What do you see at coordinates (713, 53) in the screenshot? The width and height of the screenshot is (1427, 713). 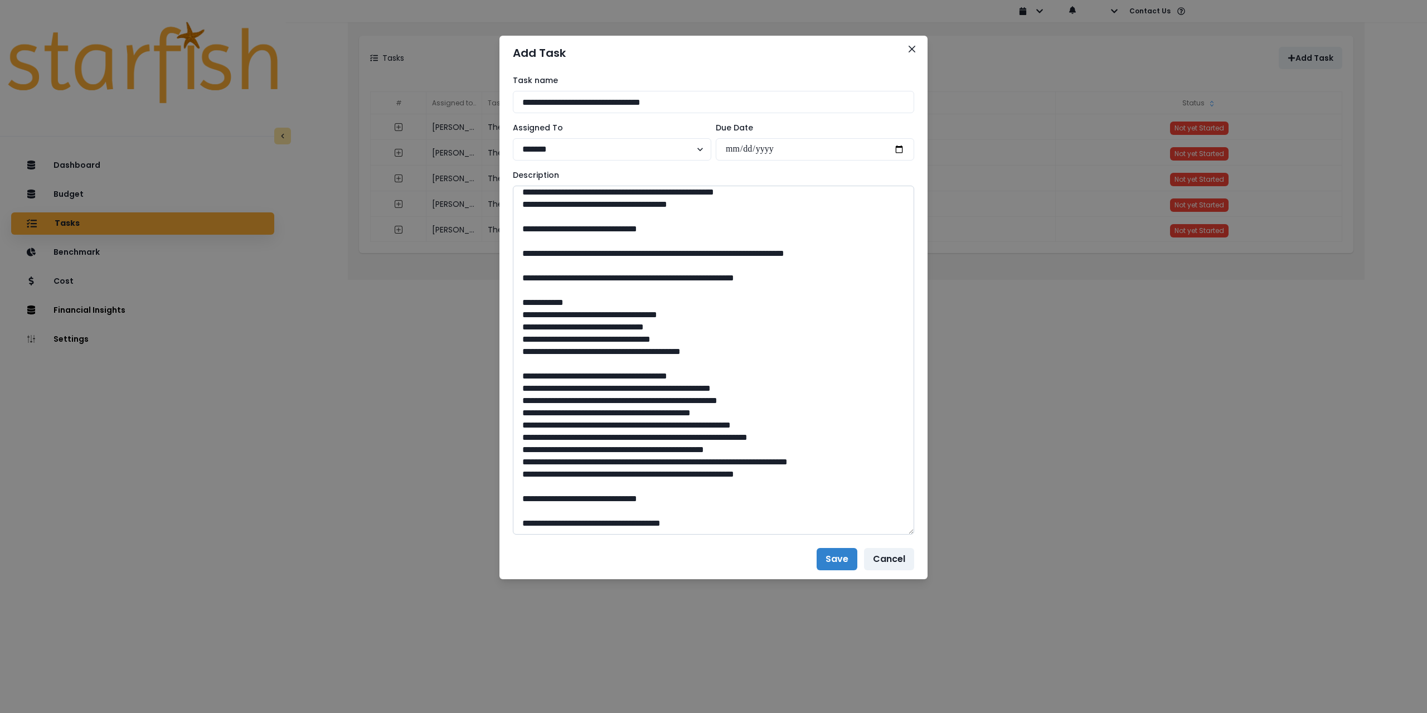 I see `header: Add Task` at bounding box center [713, 53].